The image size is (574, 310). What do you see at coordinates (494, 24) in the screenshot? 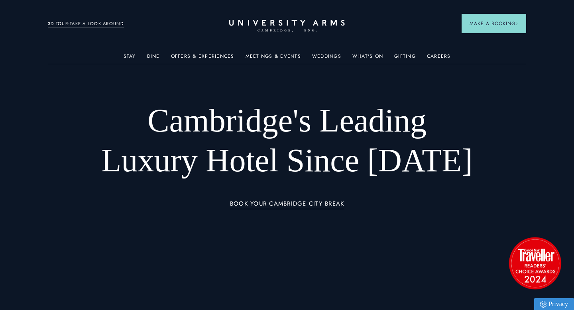
I see `span: Make a Booking` at bounding box center [494, 24].